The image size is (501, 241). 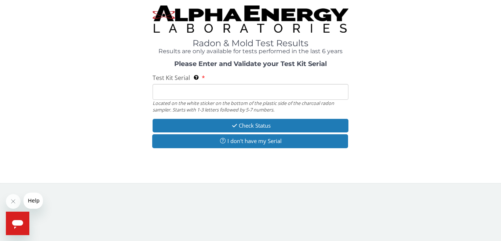 I want to click on strong: Please Enter and Validate your Test Kit Serial, so click(x=251, y=64).